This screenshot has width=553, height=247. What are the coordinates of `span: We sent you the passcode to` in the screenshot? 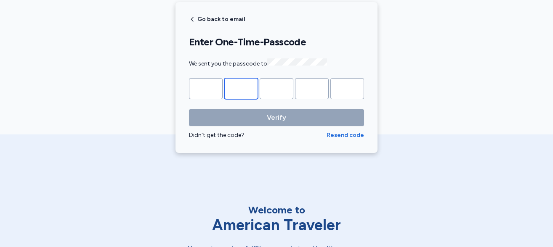 It's located at (258, 64).